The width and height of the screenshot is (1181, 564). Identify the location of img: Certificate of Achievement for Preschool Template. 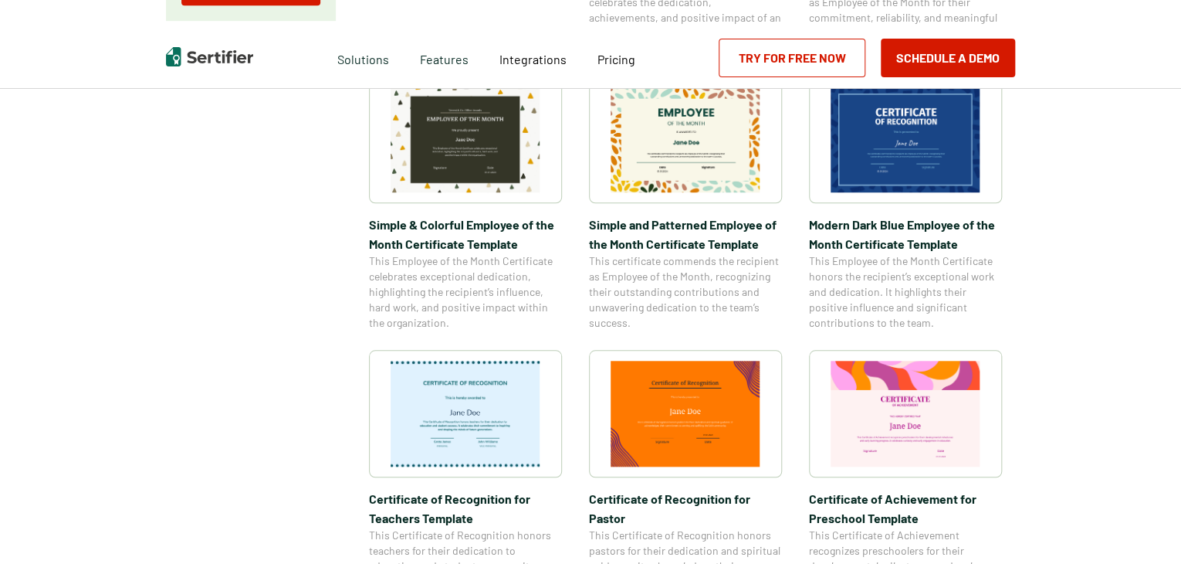
(906, 413).